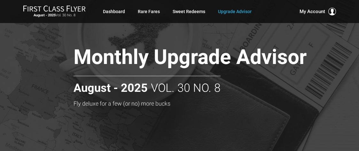 Image resolution: width=359 pixels, height=151 pixels. Describe the element at coordinates (149, 12) in the screenshot. I see `a: Rare Fares` at that location.